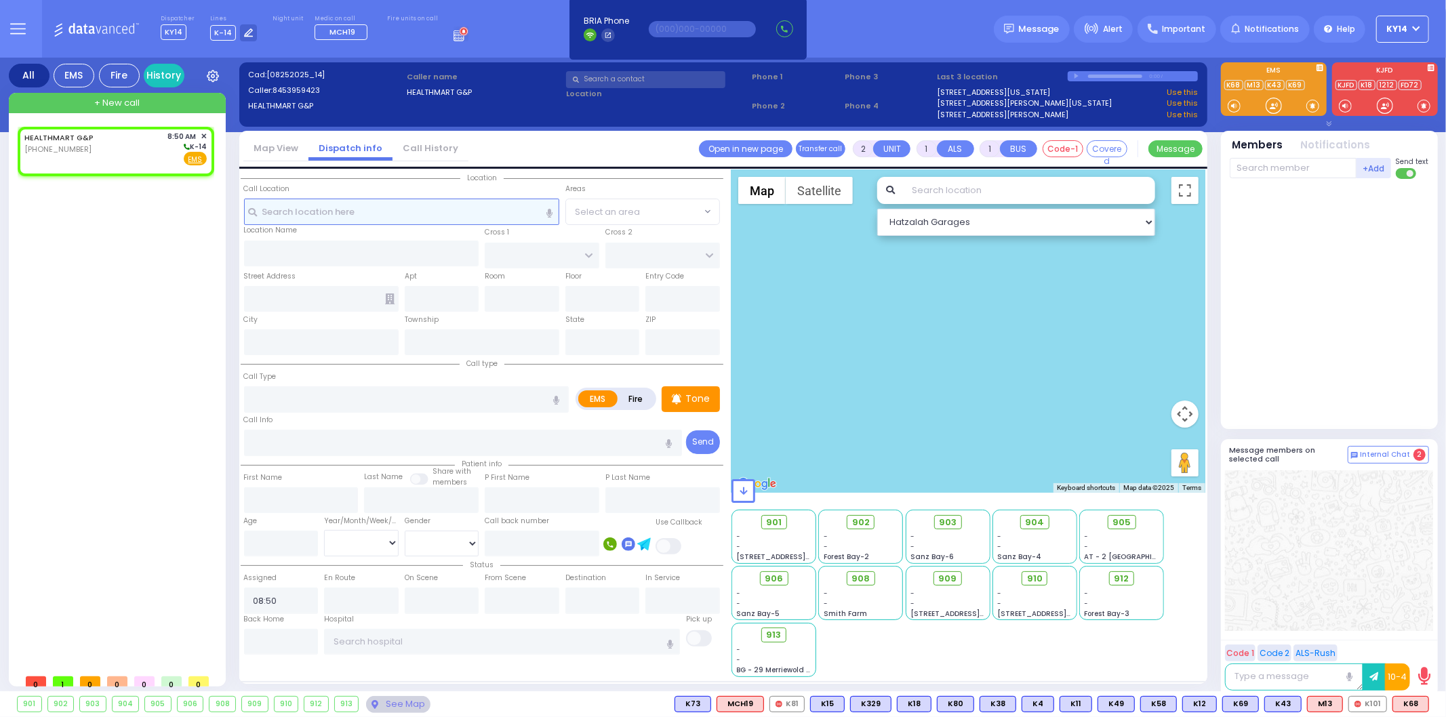 The height and width of the screenshot is (717, 1446). Describe the element at coordinates (412, 19) in the screenshot. I see `label: Fire units on call` at that location.